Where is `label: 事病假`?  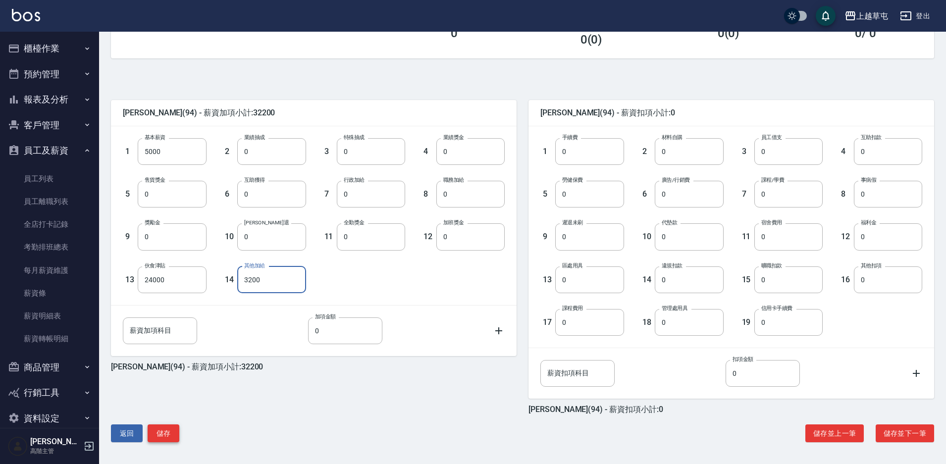
label: 事病假 is located at coordinates (868, 180).